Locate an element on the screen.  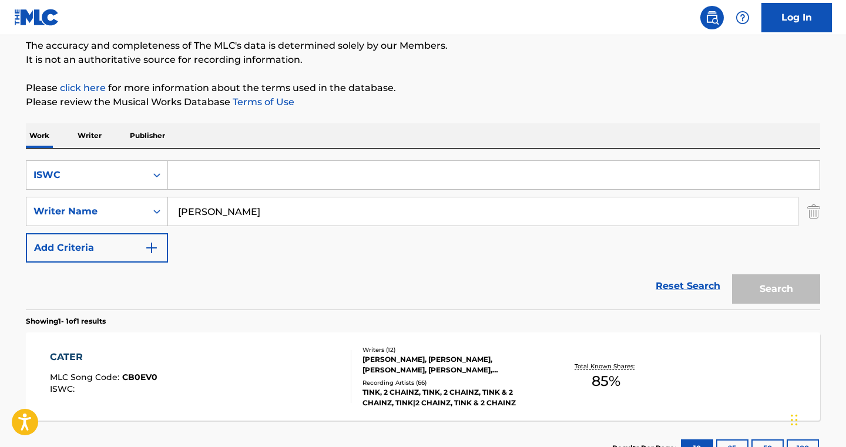
img: Delete Criterion is located at coordinates (814, 212).